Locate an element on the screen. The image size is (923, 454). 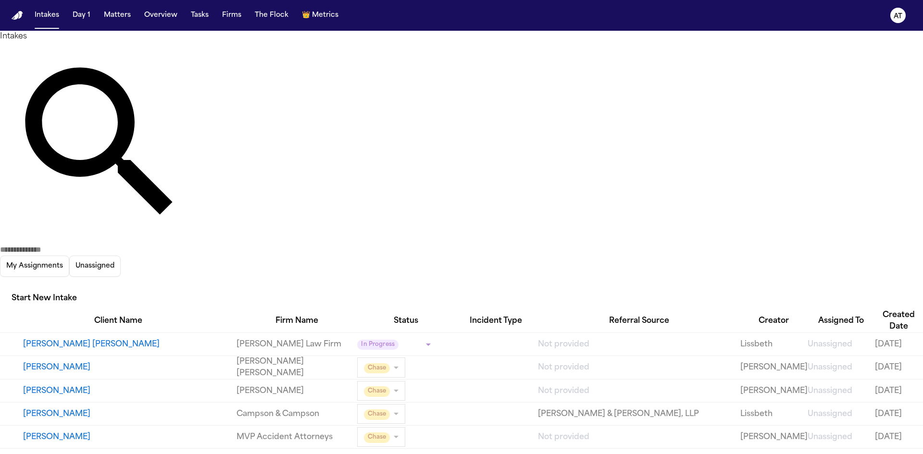
button: Overview is located at coordinates (161, 15).